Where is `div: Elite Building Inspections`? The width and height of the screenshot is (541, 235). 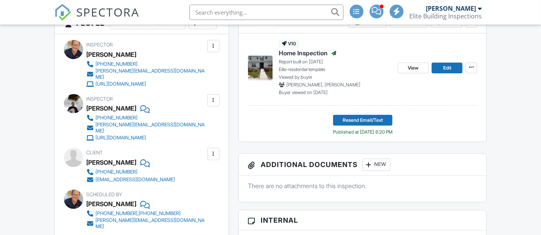
div: Elite Building Inspections is located at coordinates (446, 16).